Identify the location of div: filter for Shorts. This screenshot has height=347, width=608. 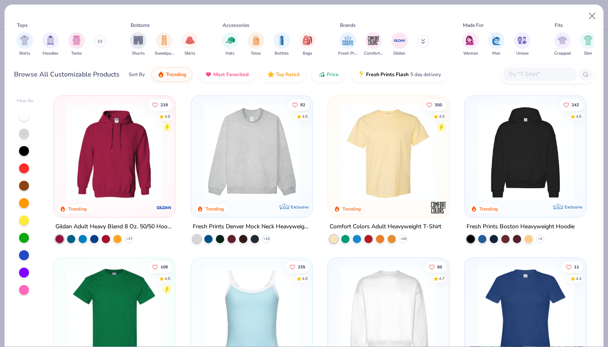
(138, 44).